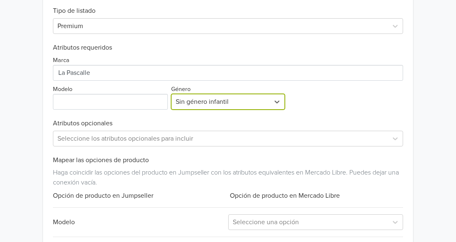 Image resolution: width=456 pixels, height=242 pixels. Describe the element at coordinates (315, 196) in the screenshot. I see `div: Opción de producto en Mercado Libre` at that location.